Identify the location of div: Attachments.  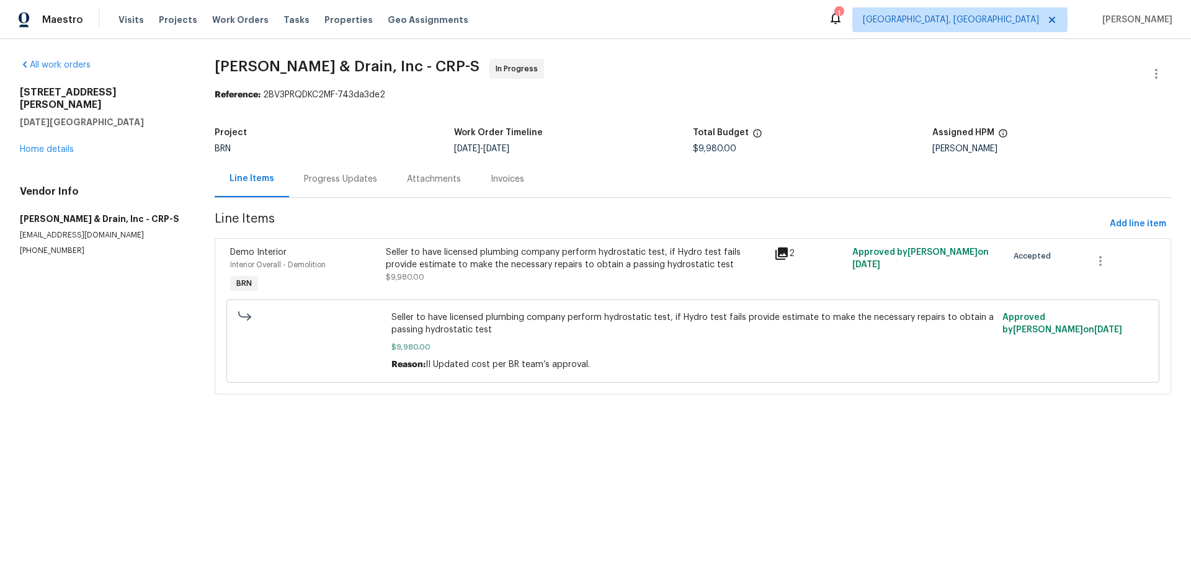
(433, 179).